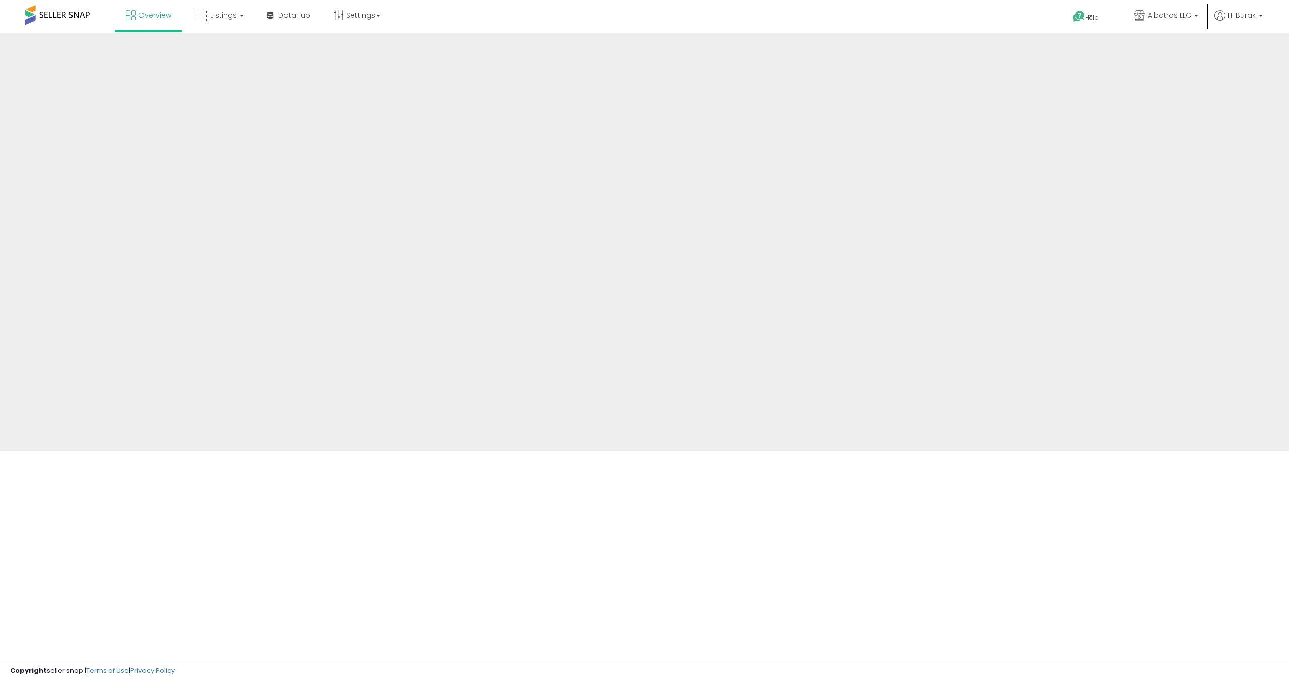 The width and height of the screenshot is (1289, 681). What do you see at coordinates (1242, 15) in the screenshot?
I see `span: Hi Burak` at bounding box center [1242, 15].